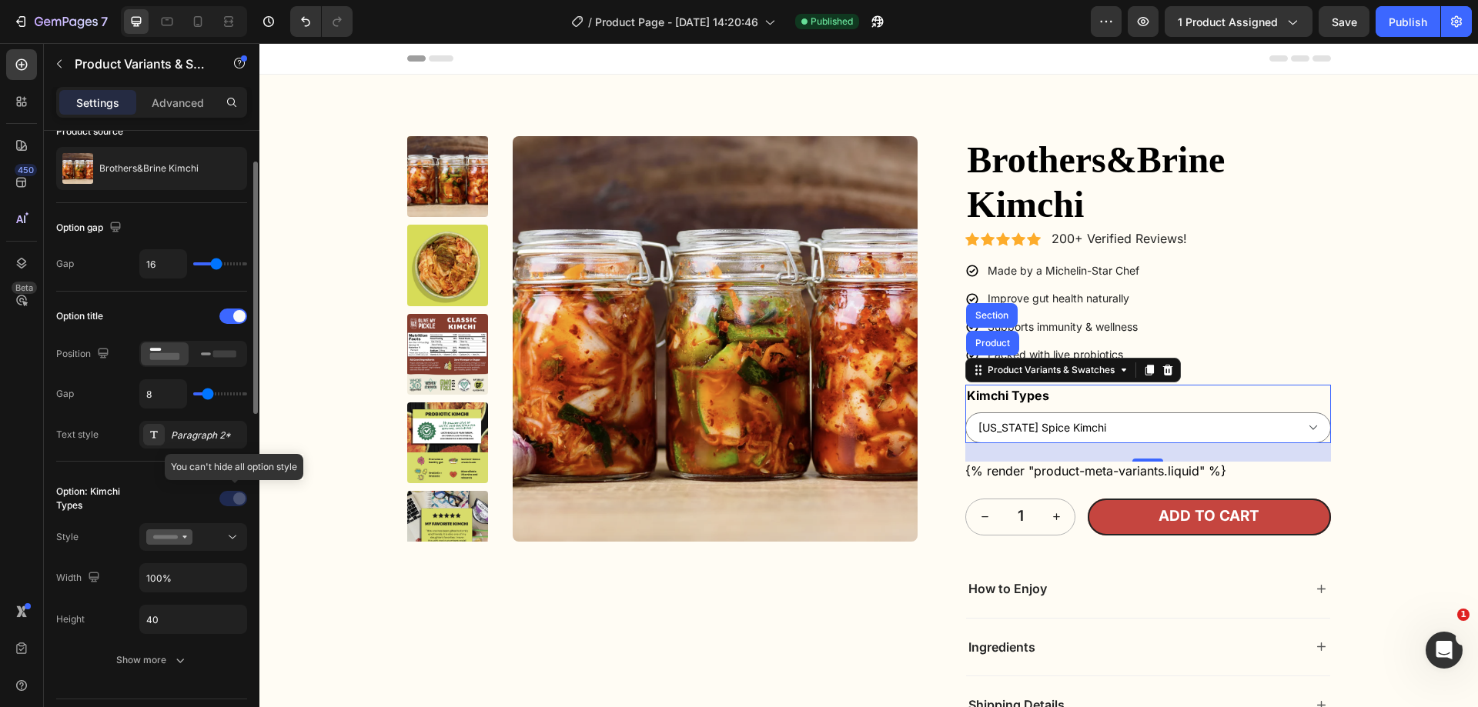 This screenshot has width=1478, height=707. Describe the element at coordinates (748, 352) in the screenshot. I see `legend: Kimchi Types` at that location.